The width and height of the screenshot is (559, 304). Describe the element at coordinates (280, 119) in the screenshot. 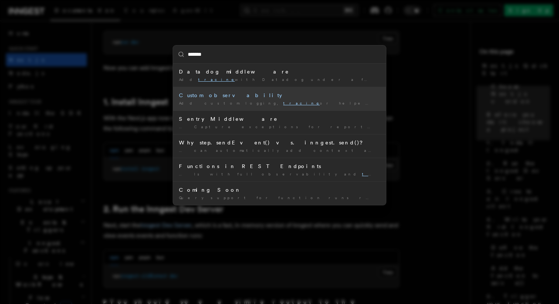

I see `div: Sentry Middleware` at that location.